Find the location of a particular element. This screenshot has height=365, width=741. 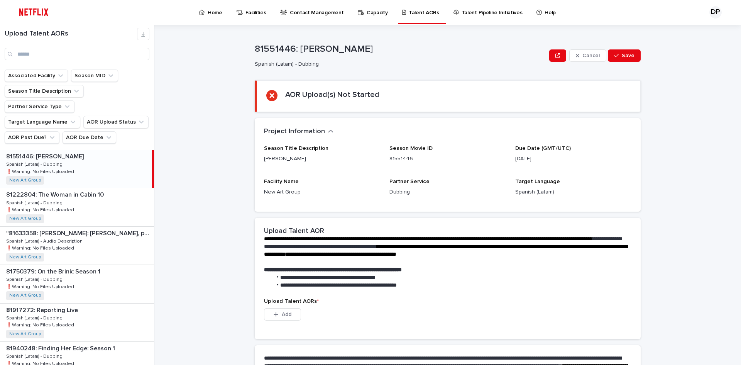

h1: Upload Talent AORs is located at coordinates (71, 34).